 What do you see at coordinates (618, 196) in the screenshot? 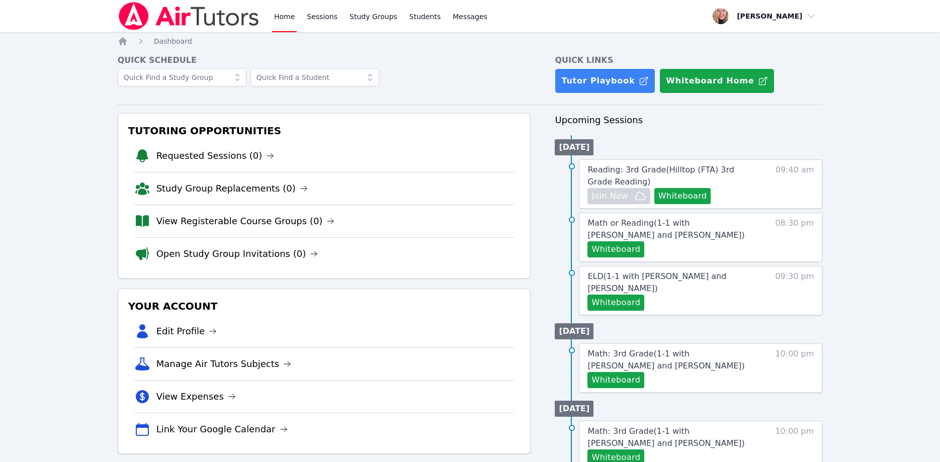
I see `button: Join Now` at bounding box center [618, 196].